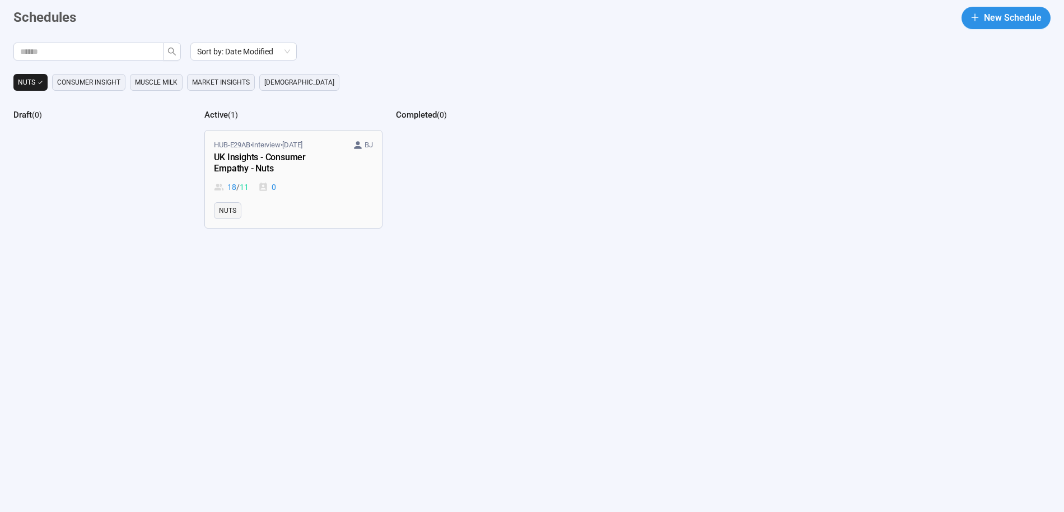 This screenshot has height=512, width=1064. What do you see at coordinates (172, 51) in the screenshot?
I see `button: search` at bounding box center [172, 51].